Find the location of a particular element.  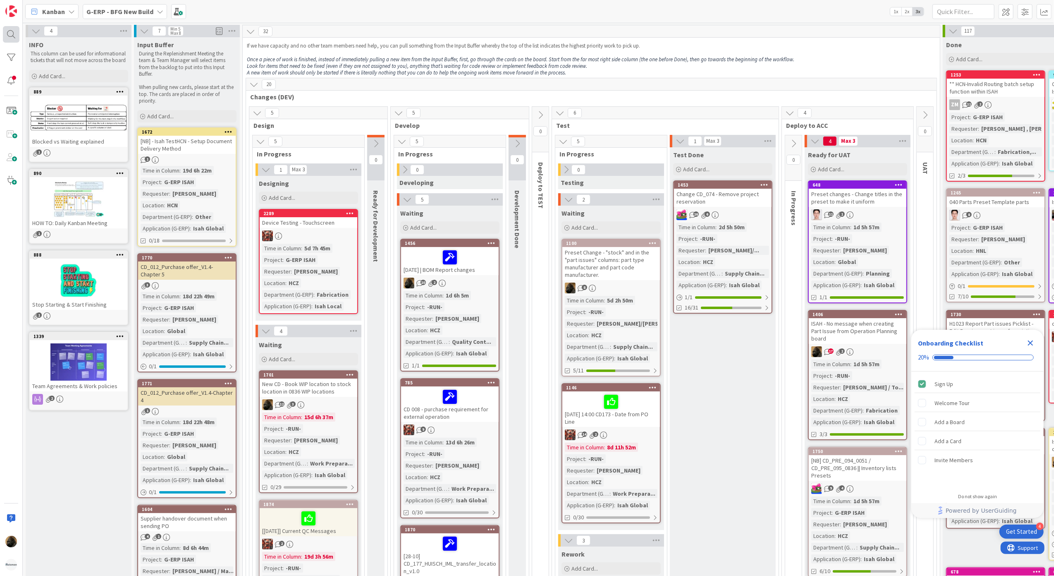

div: 1604Supplier handover document when sending PO is located at coordinates (187, 518).